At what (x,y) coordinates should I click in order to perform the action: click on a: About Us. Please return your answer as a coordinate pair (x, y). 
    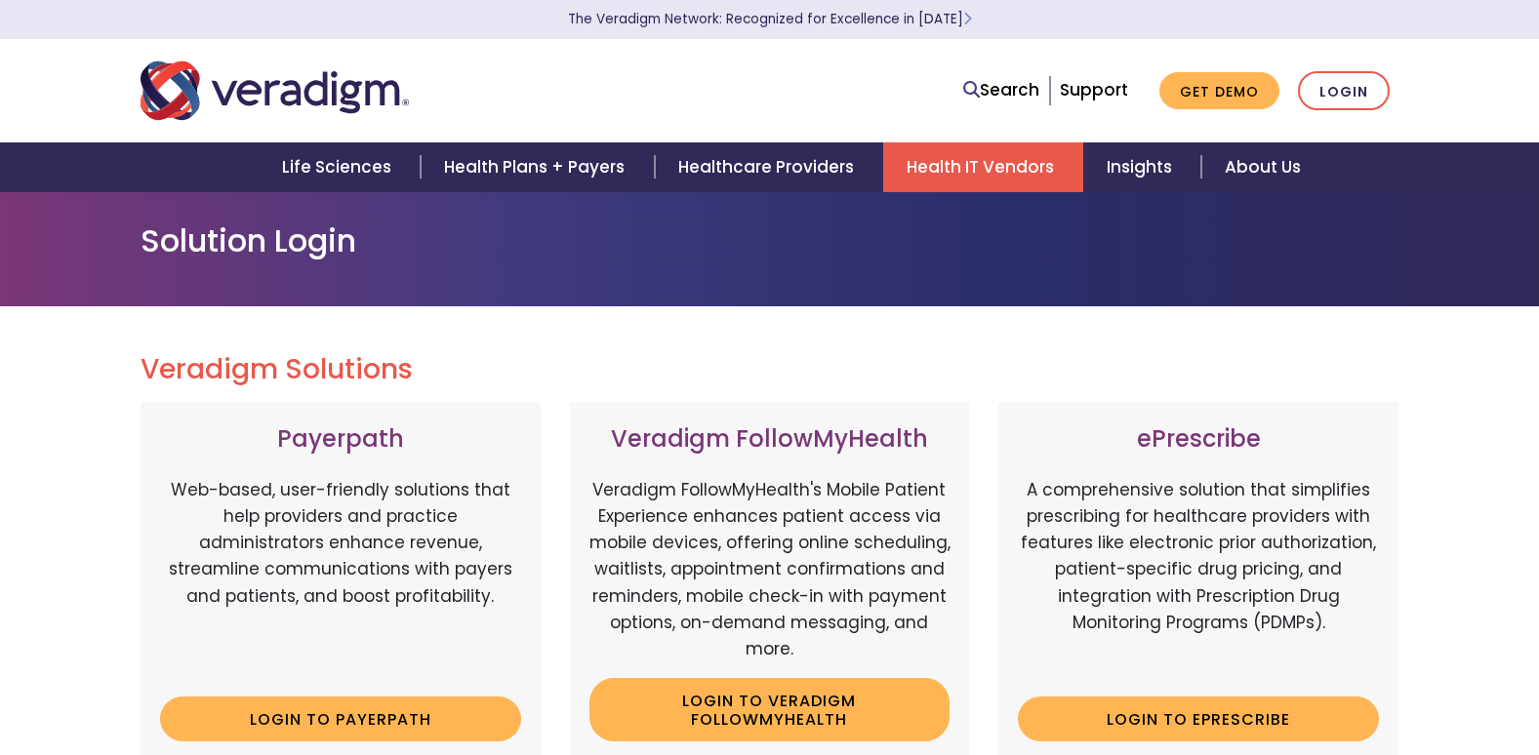
    Looking at the image, I should click on (1263, 167).